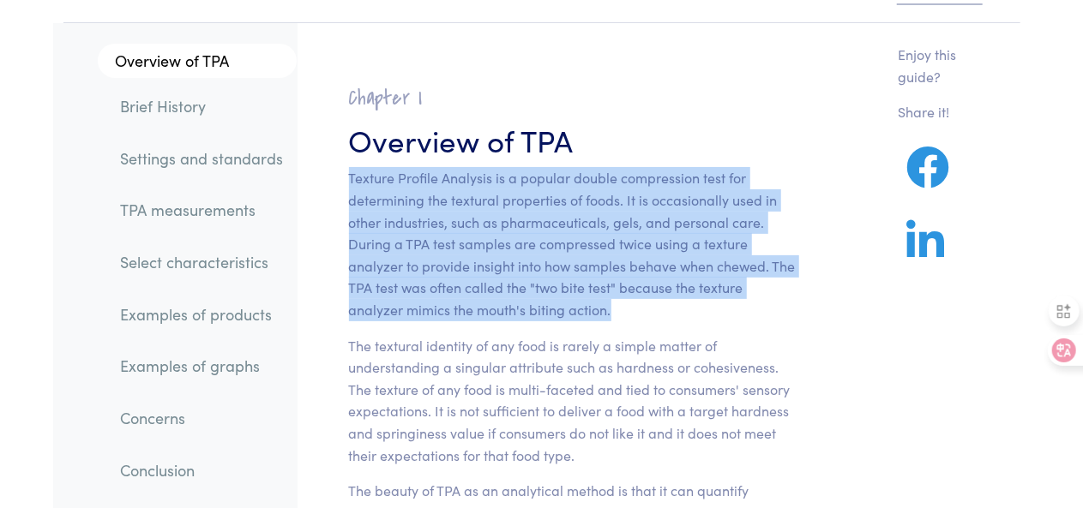 This screenshot has height=508, width=1083. Describe the element at coordinates (201, 418) in the screenshot. I see `a: Concerns` at that location.